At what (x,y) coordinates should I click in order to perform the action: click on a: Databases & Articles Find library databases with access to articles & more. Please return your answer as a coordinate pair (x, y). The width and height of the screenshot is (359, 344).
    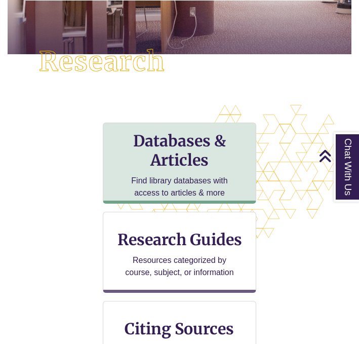
    Looking at the image, I should click on (180, 163).